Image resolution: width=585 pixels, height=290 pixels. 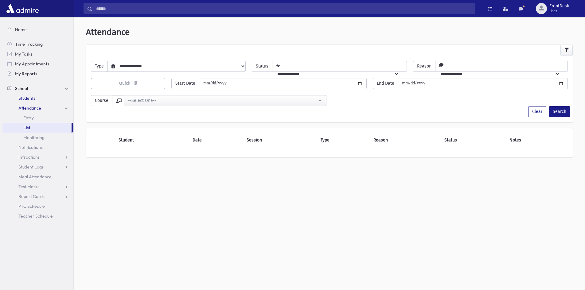 I want to click on span: Start Date, so click(x=185, y=84).